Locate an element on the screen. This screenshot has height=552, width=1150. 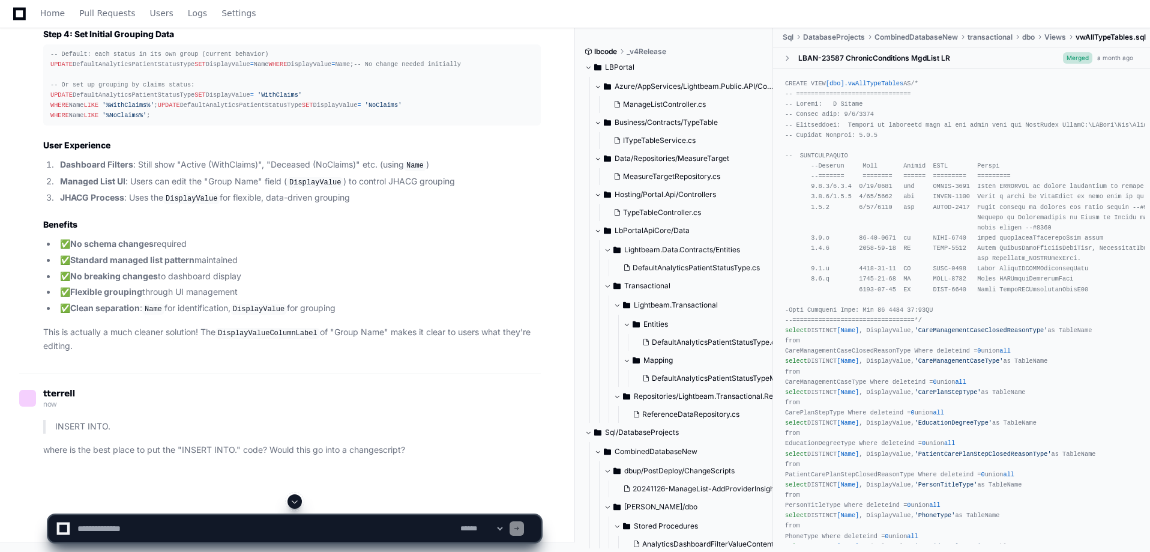
button: Lightbeam.Data.Contracts/Entities is located at coordinates (693, 250).